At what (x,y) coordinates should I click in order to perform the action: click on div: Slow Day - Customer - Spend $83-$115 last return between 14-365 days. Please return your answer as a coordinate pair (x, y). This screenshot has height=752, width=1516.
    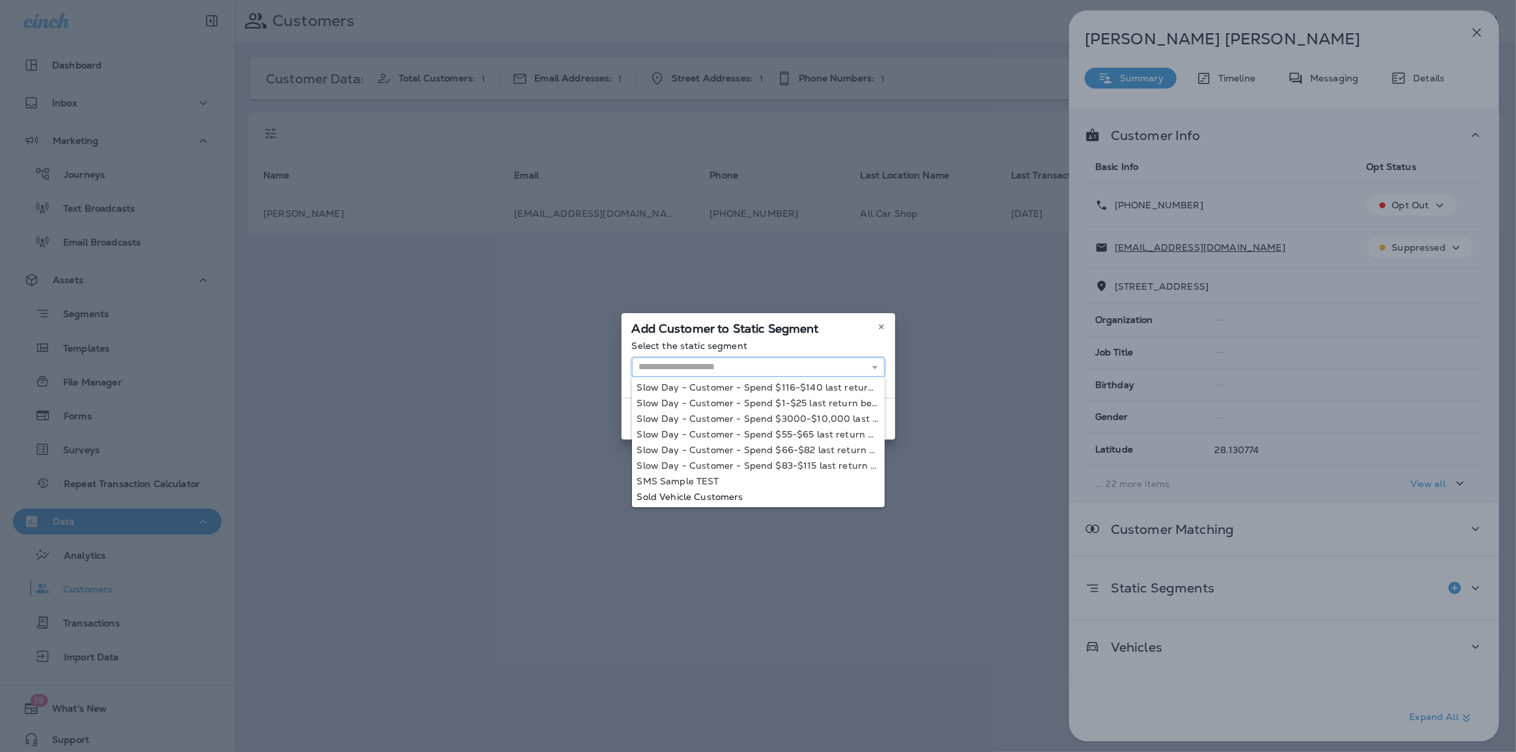
    Looking at the image, I should click on (758, 466).